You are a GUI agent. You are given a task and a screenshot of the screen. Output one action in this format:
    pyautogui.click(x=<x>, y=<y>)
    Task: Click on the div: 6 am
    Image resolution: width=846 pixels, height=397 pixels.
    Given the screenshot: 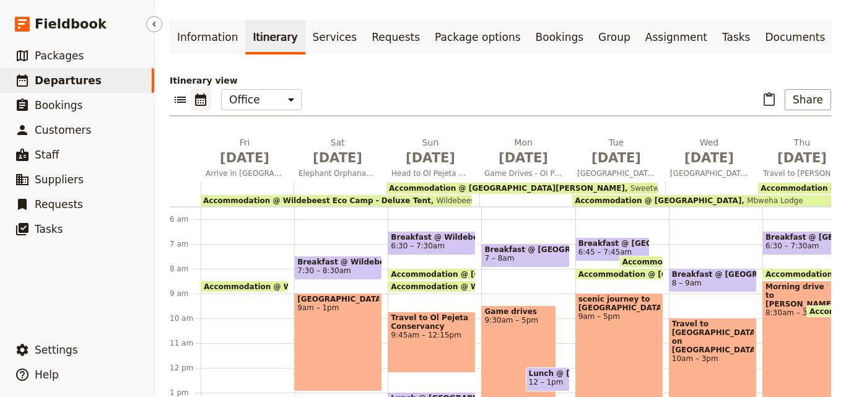 What is the action you would take?
    pyautogui.click(x=185, y=219)
    